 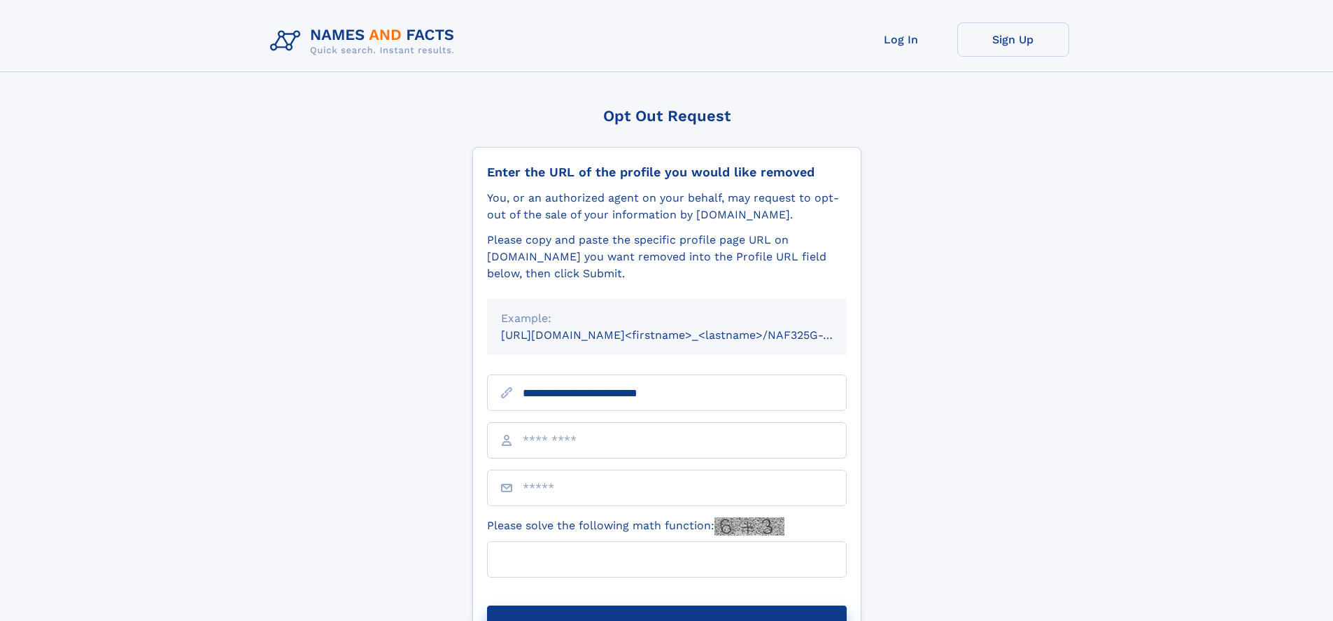 What do you see at coordinates (901, 39) in the screenshot?
I see `a: Log In` at bounding box center [901, 39].